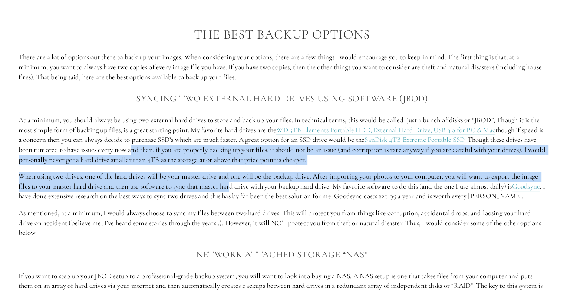 The image size is (564, 293). Describe the element at coordinates (282, 255) in the screenshot. I see `h3: Network Attached Storage “NAS”` at that location.